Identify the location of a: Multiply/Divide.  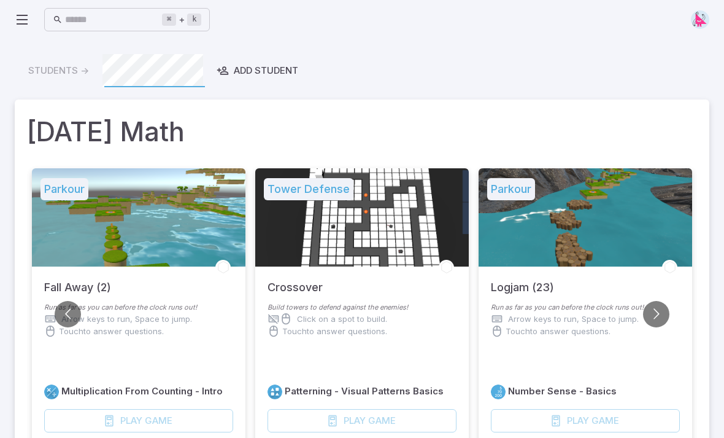
(52, 392).